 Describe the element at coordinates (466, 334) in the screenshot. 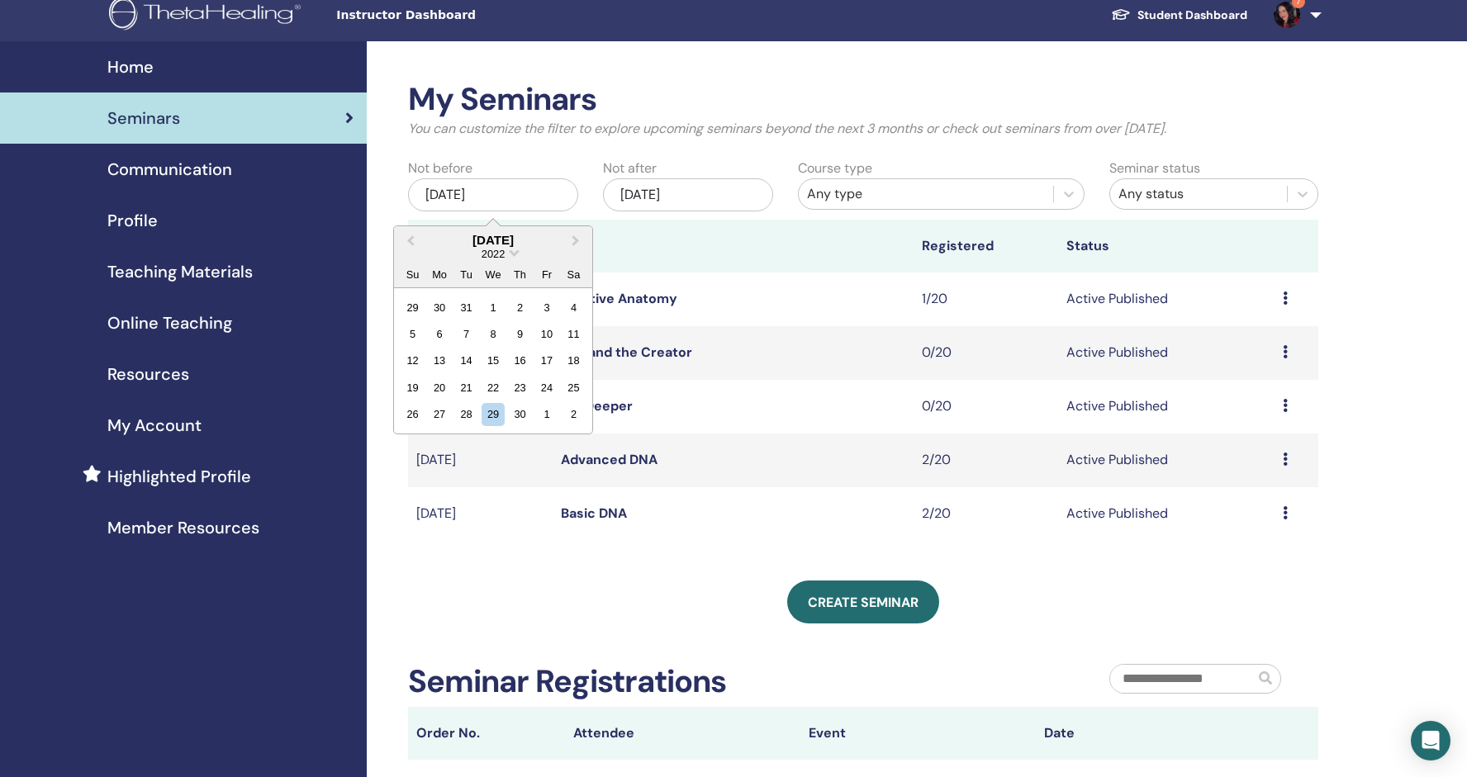

I see `div: Choose Tuesday, June 7th, 2022` at that location.